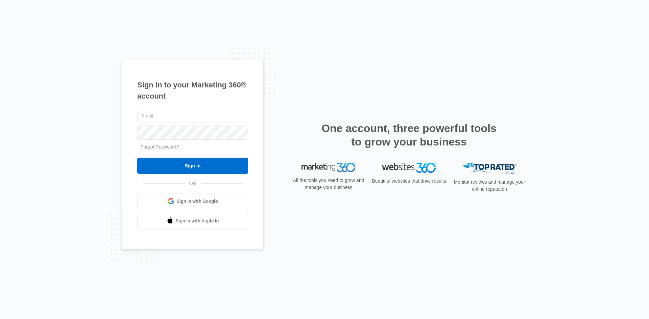  Describe the element at coordinates (409, 168) in the screenshot. I see `img: Websites 360` at that location.